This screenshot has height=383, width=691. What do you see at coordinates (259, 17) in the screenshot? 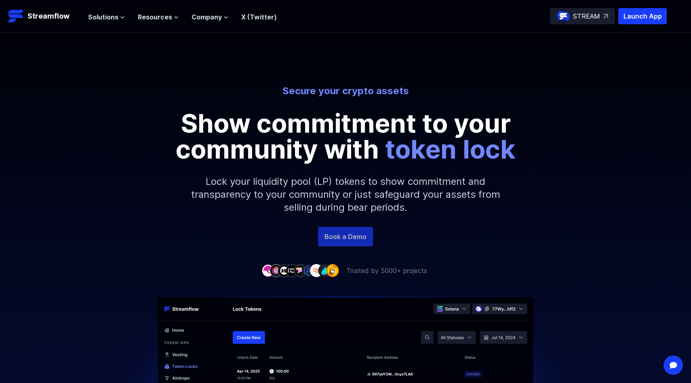
I see `a: X (Twitter)` at bounding box center [259, 17].